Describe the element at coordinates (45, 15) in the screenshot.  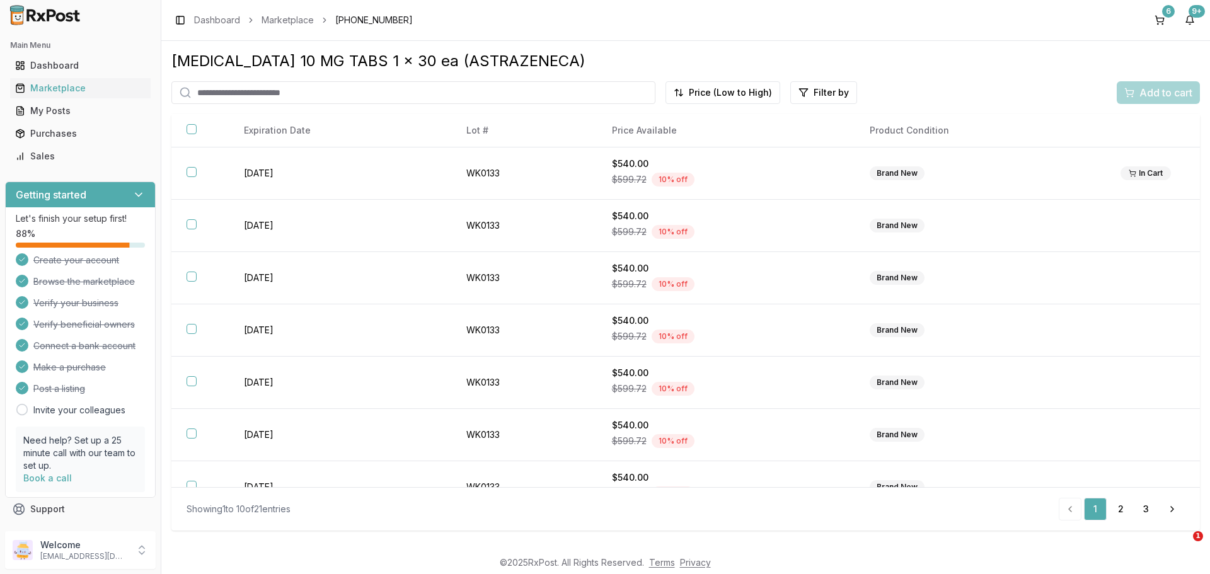
I see `img: RxPost Logo` at that location.